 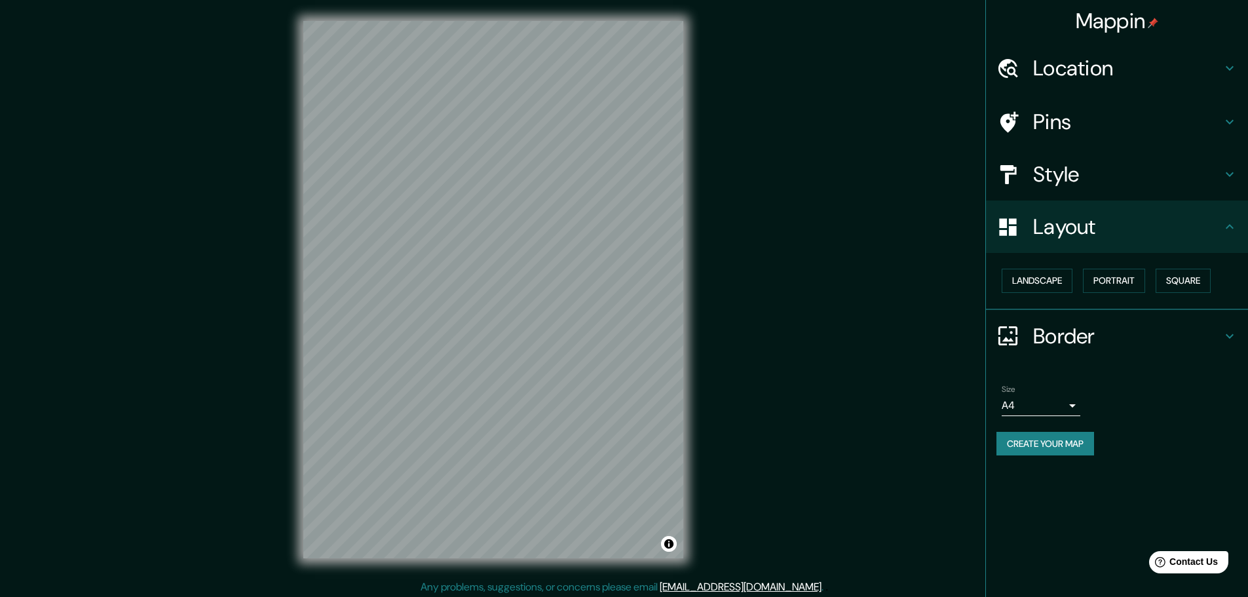 What do you see at coordinates (1008, 388) in the screenshot?
I see `label: Size` at bounding box center [1008, 388].